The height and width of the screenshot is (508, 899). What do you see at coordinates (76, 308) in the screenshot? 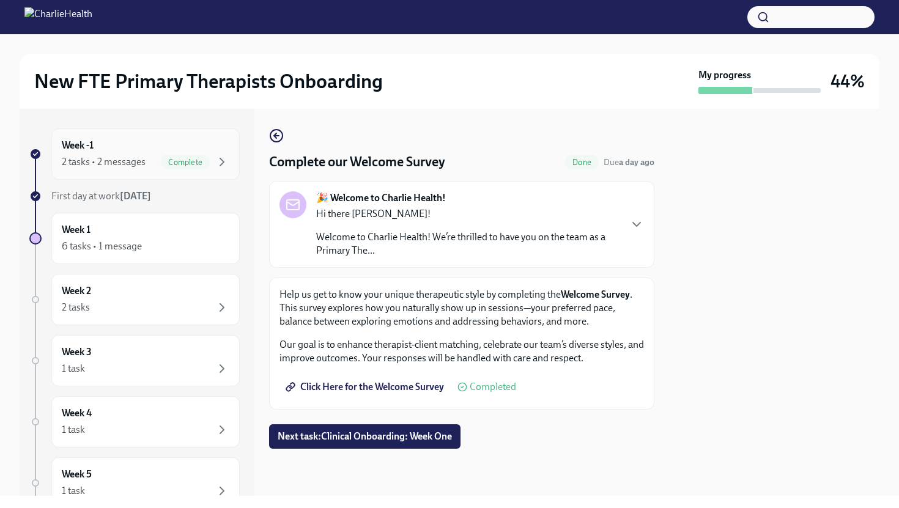
I see `div: 2 tasks` at bounding box center [76, 308].